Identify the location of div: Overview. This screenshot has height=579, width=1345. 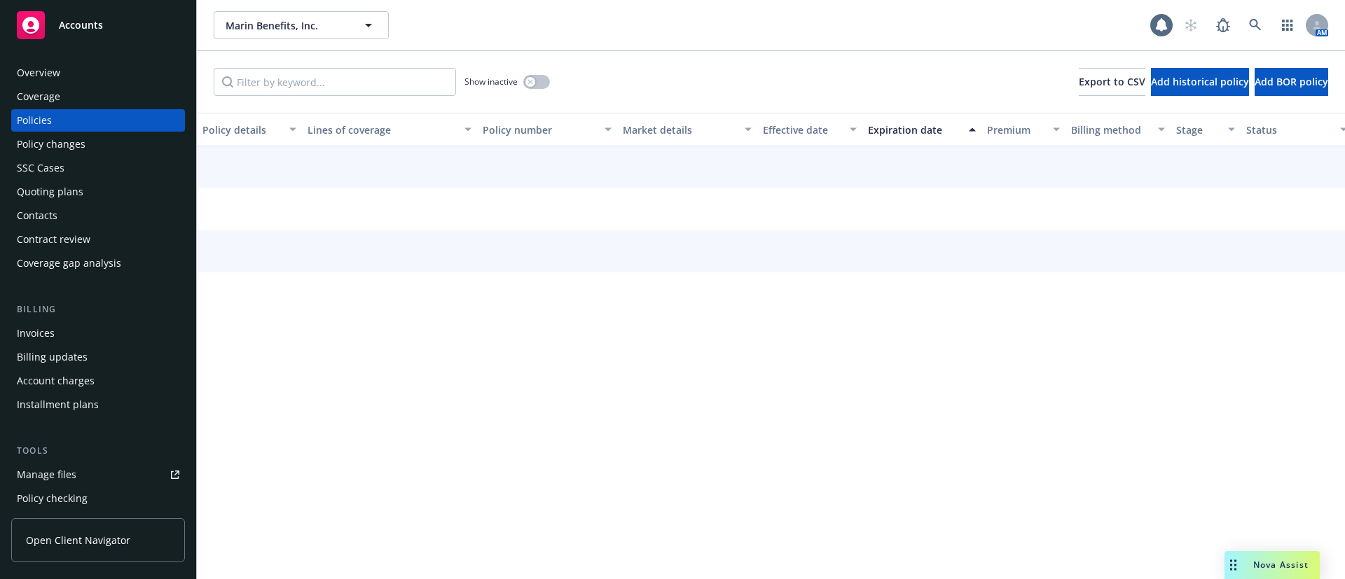
(39, 73).